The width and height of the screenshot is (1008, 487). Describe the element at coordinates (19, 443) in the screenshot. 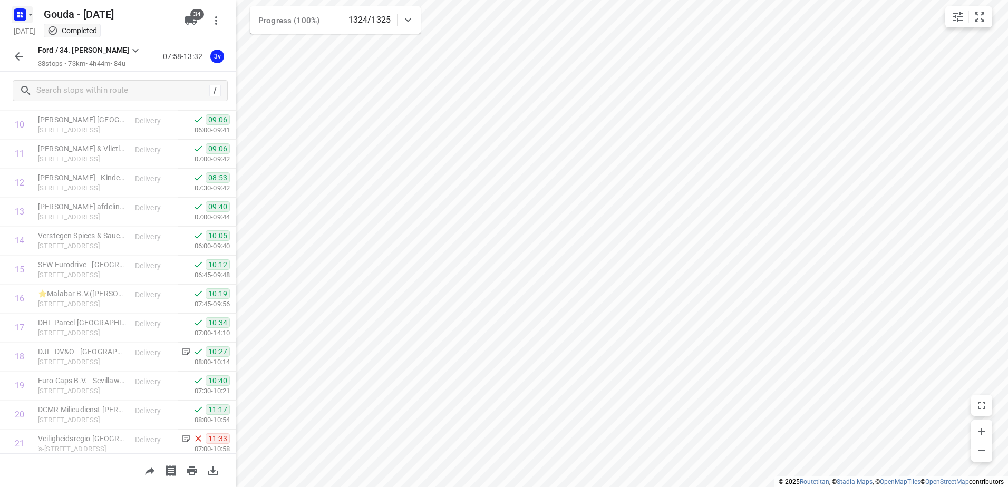

I see `div: 21` at that location.